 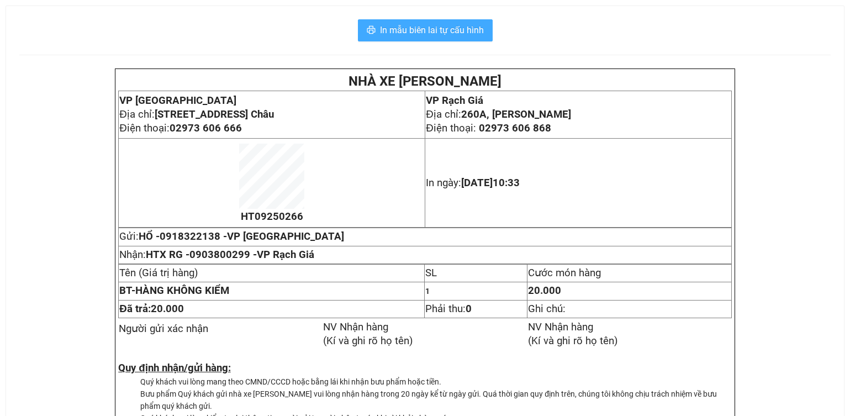 I want to click on span: Tên (Giá trị hàng), so click(x=159, y=273).